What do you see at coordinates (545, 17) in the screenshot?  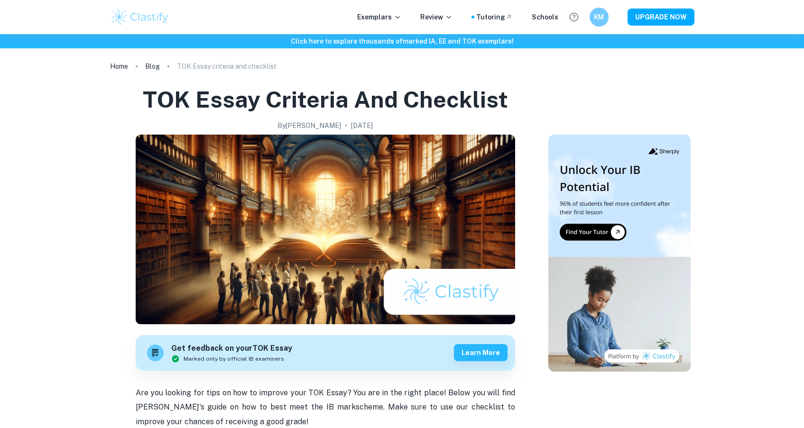 I see `div: Schools` at bounding box center [545, 17].